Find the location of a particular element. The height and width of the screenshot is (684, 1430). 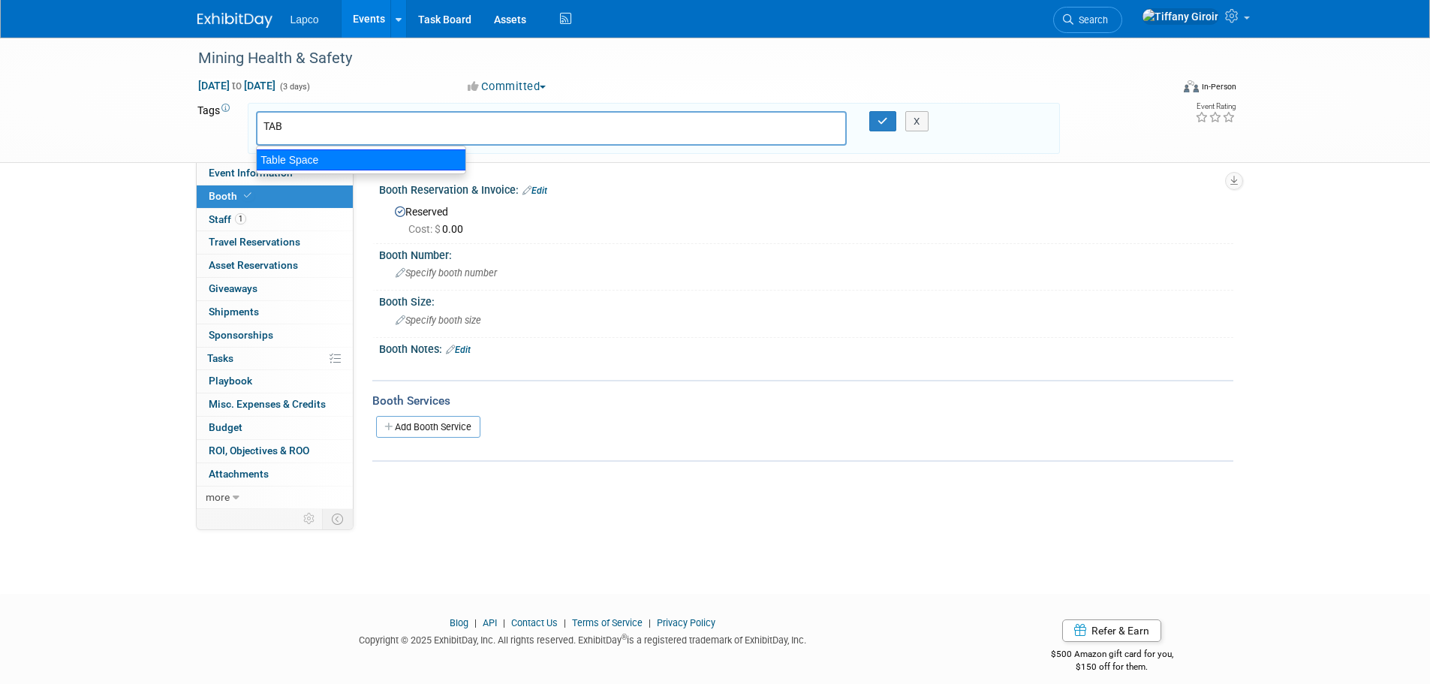

div: Booth Services is located at coordinates (803, 401).